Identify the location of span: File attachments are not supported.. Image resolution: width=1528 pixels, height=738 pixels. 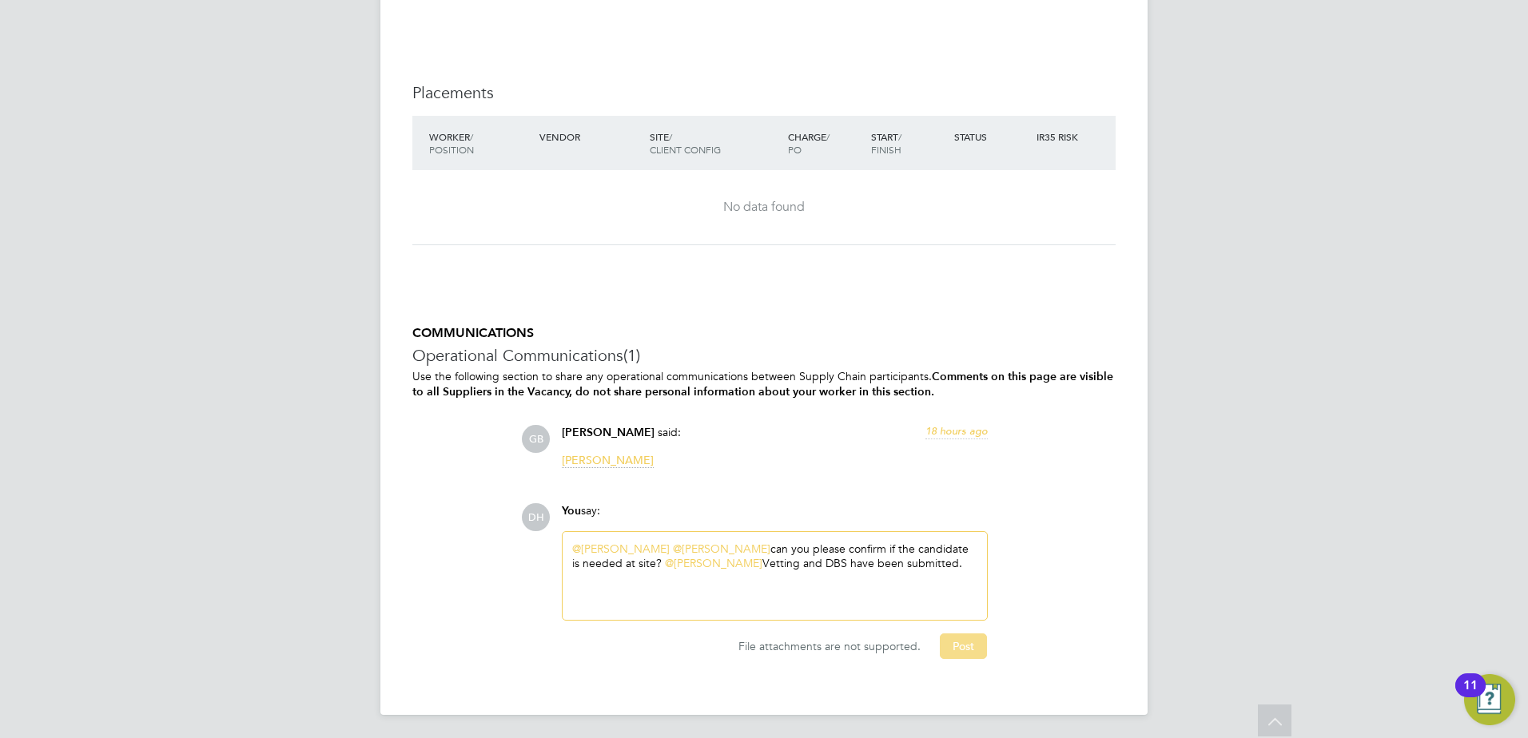
(830, 647).